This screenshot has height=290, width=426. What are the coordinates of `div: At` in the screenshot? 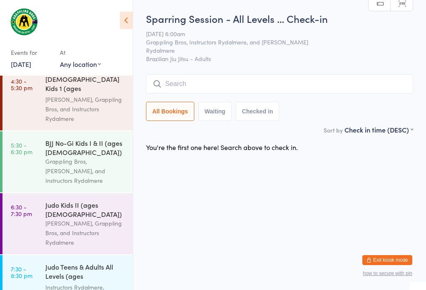 It's located at (80, 52).